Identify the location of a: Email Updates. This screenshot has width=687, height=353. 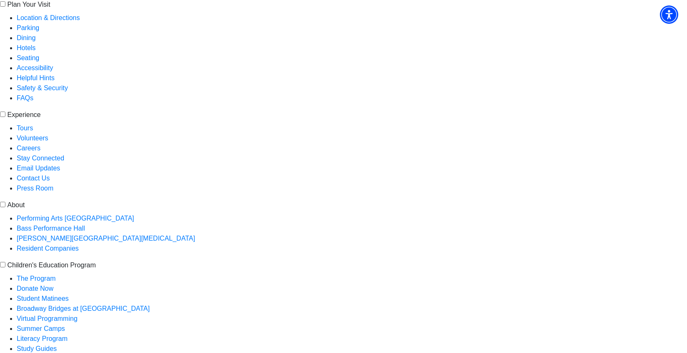
(38, 168).